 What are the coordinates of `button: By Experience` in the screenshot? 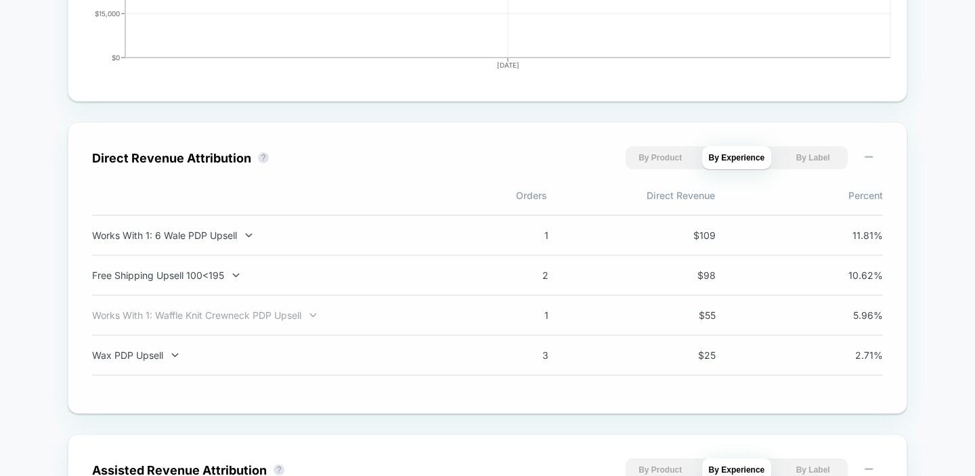 It's located at (737, 158).